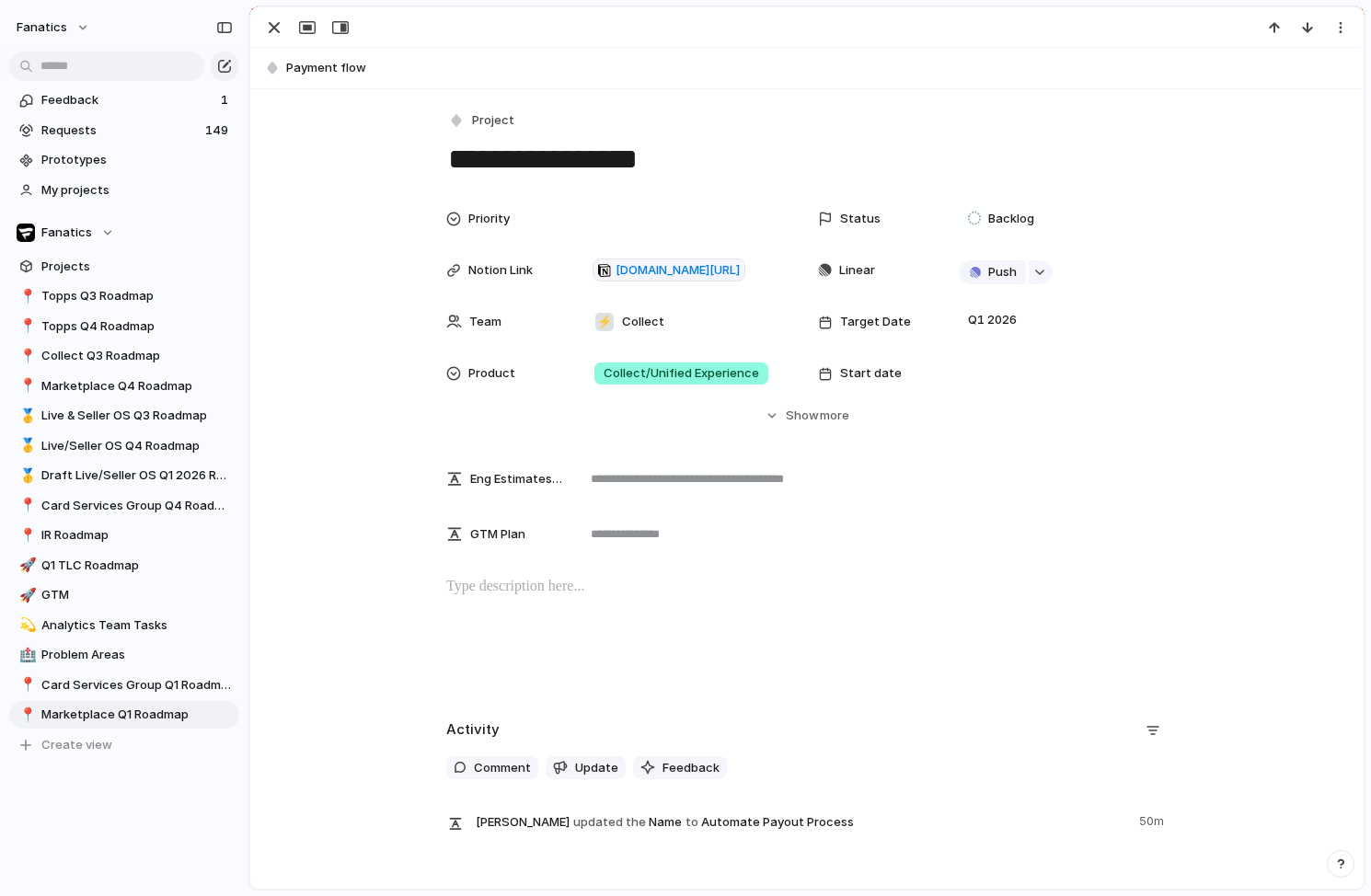 The height and width of the screenshot is (896, 1371). What do you see at coordinates (807, 68) in the screenshot?
I see `button: Payment flow` at bounding box center [807, 68].